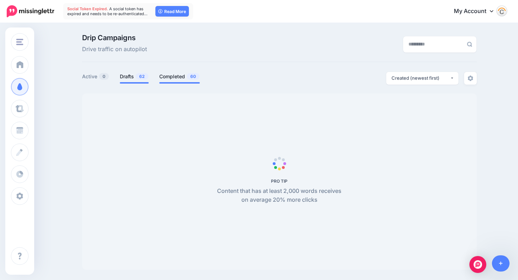  I want to click on img: search-grey-6.png, so click(470, 44).